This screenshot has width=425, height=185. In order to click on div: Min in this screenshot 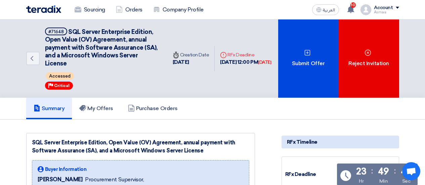, I will do `click(384, 181)`.